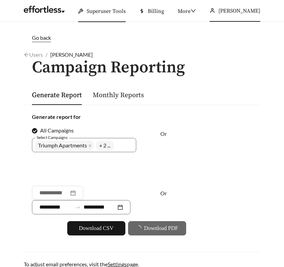  What do you see at coordinates (118, 95) in the screenshot?
I see `a: Monthly Reports` at bounding box center [118, 95].